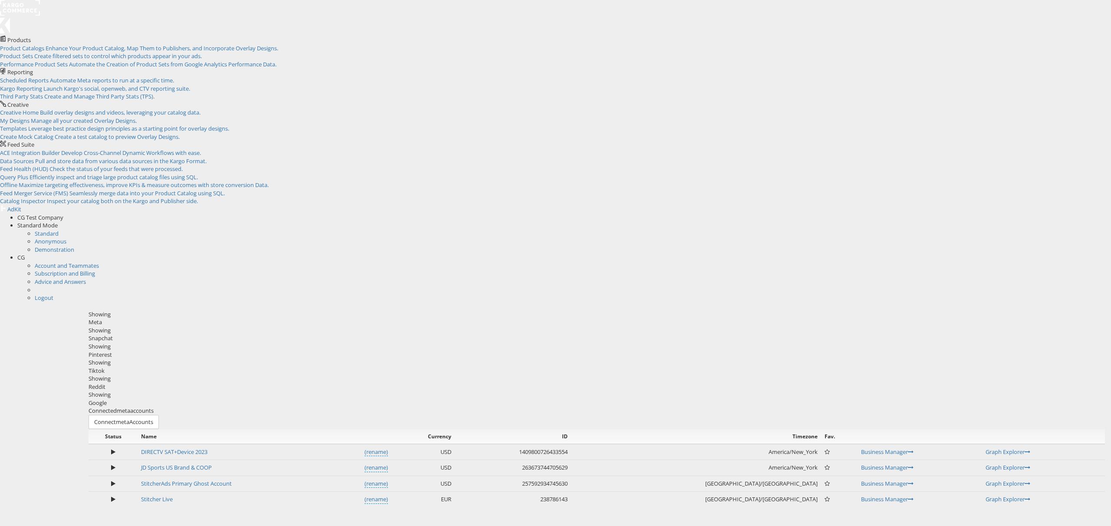 The image size is (1111, 526). Describe the element at coordinates (124, 422) in the screenshot. I see `button: ConnectmetaAccounts` at that location.